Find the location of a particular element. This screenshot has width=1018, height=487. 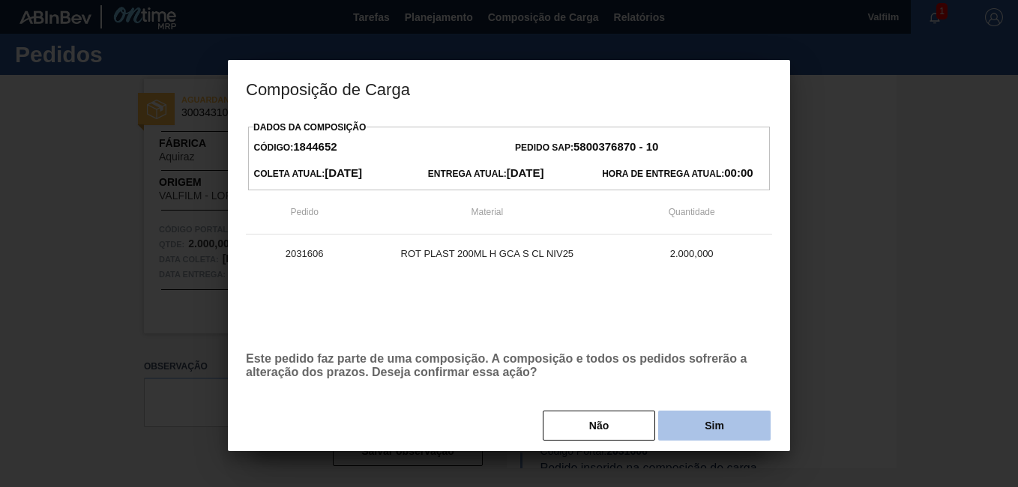

span: Hora de Entrega Atual: is located at coordinates (677, 174).